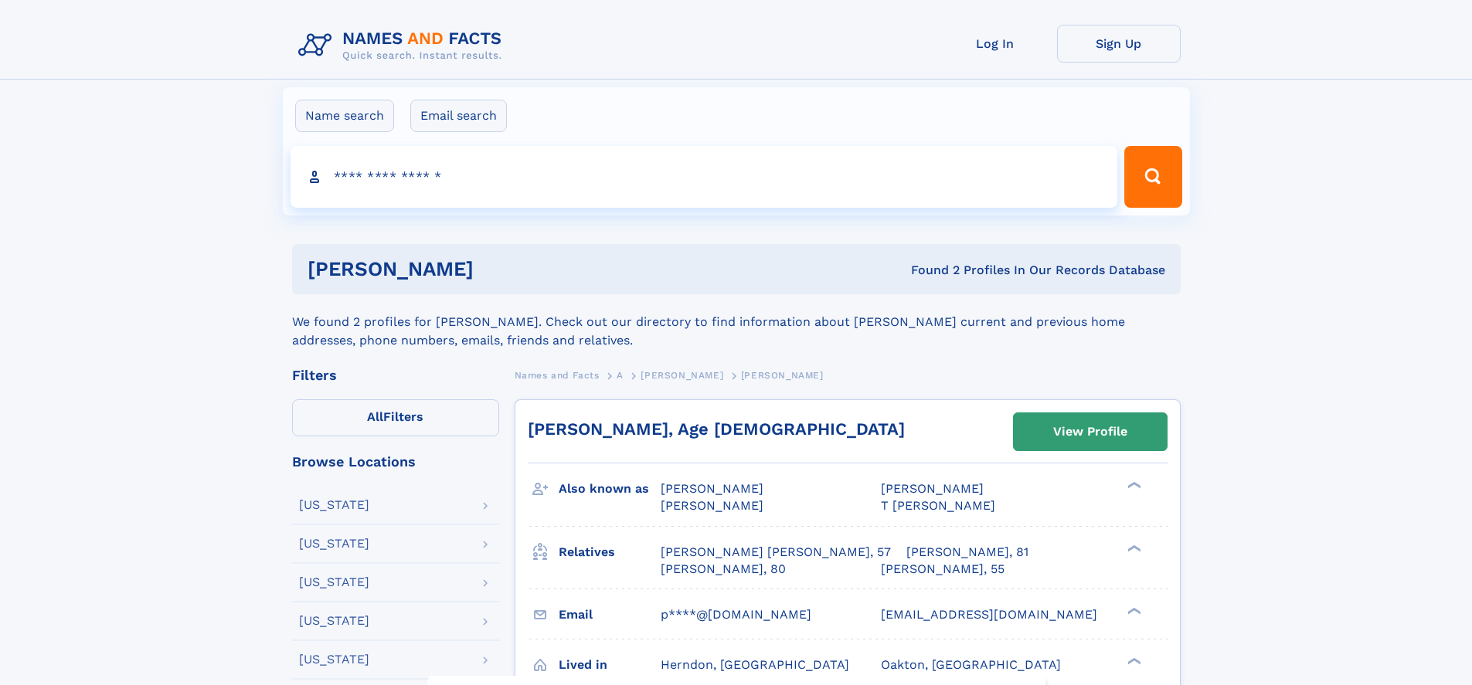 This screenshot has height=685, width=1472. Describe the element at coordinates (620, 375) in the screenshot. I see `a: A` at that location.